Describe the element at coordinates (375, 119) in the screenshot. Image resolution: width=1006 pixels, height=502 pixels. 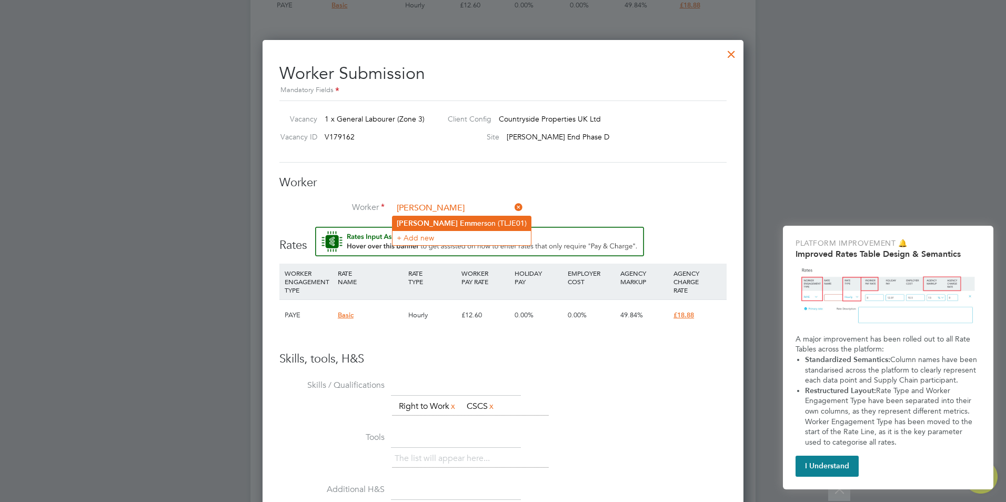
I see `span: 1 x General Labourer (Zone 3)` at that location.